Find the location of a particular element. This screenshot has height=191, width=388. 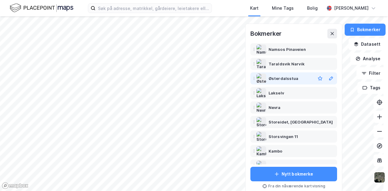

div: Namsos Pinaveien is located at coordinates (287, 49).